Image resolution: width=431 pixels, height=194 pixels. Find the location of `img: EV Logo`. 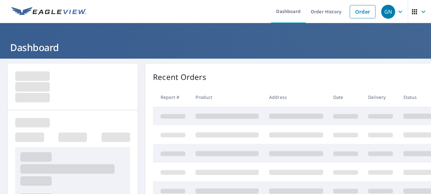

img: EV Logo is located at coordinates (49, 12).